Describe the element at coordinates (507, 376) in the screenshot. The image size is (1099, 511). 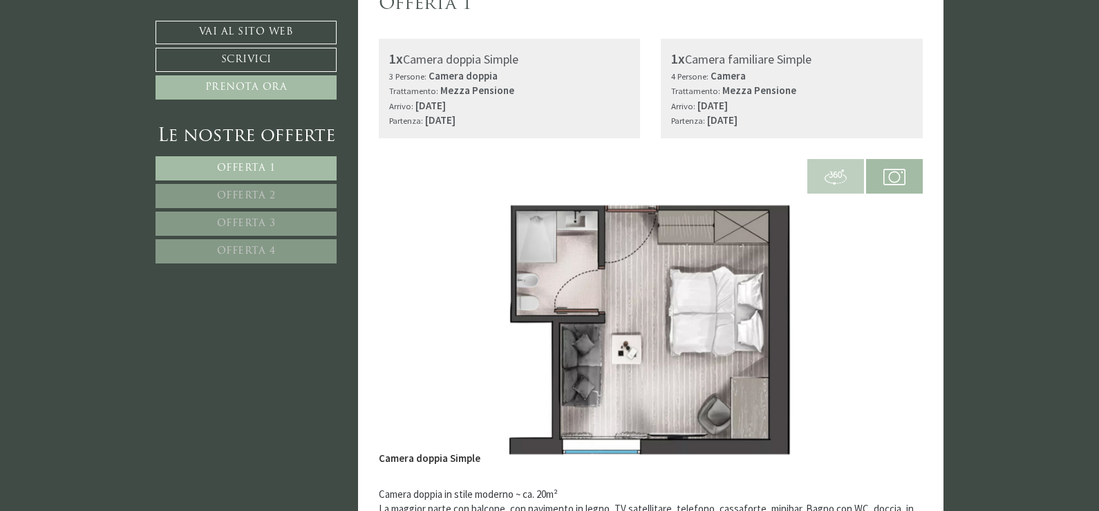
I see `button: Invia` at that location.